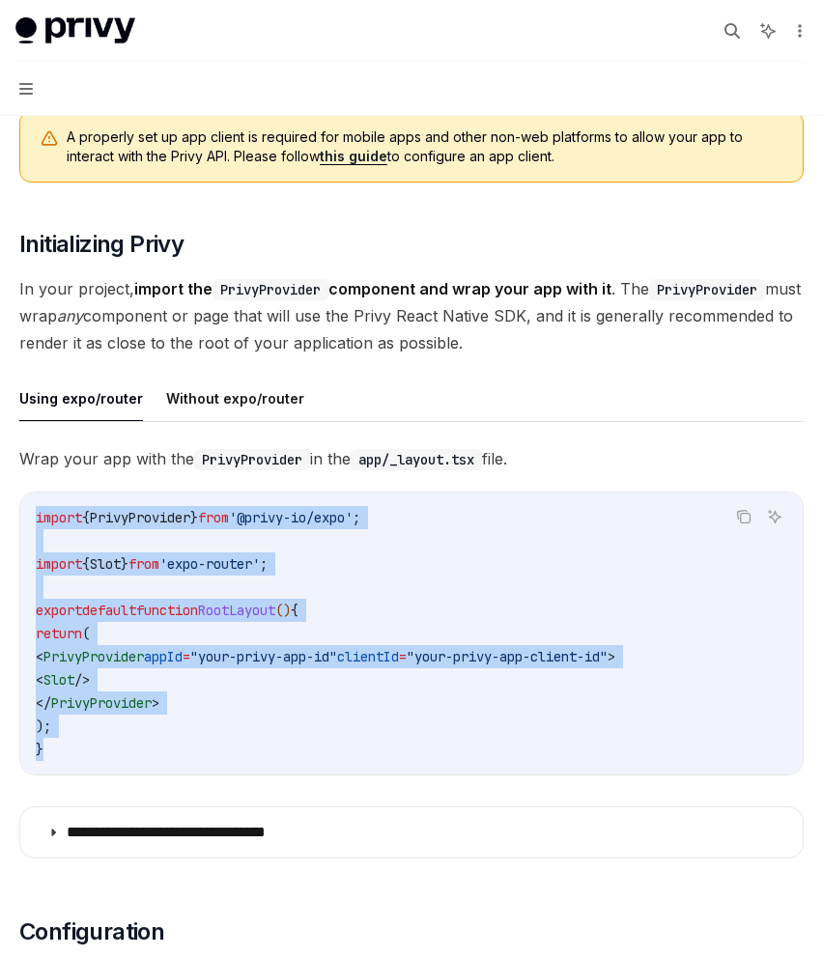  What do you see at coordinates (744, 517) in the screenshot?
I see `button: Copy the contents from the code block` at bounding box center [744, 517].